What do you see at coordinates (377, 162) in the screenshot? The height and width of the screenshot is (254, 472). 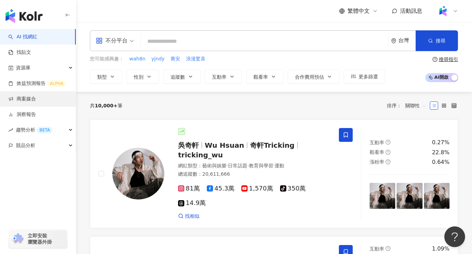 I see `span: 漲粉率` at bounding box center [377, 162].